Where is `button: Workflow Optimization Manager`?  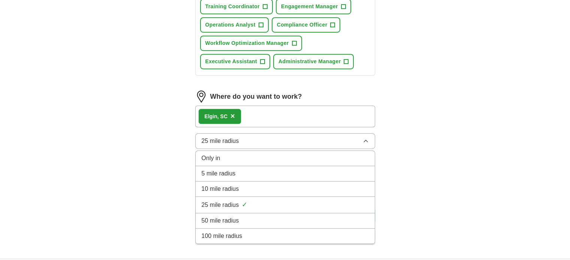 button: Workflow Optimization Manager is located at coordinates (251, 43).